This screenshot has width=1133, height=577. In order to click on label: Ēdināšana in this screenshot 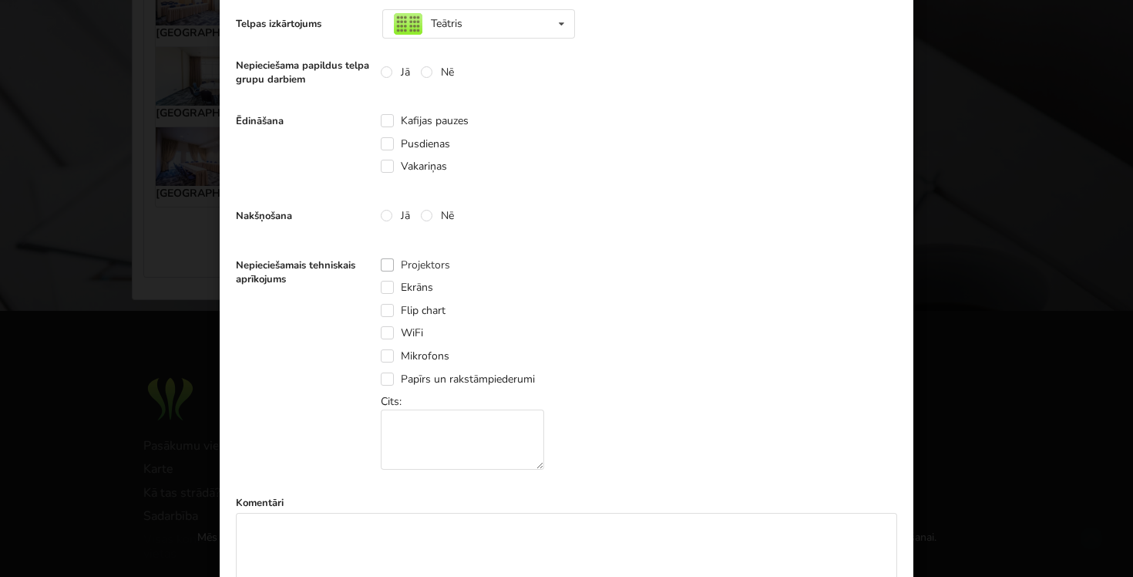, I will do `click(303, 121)`.